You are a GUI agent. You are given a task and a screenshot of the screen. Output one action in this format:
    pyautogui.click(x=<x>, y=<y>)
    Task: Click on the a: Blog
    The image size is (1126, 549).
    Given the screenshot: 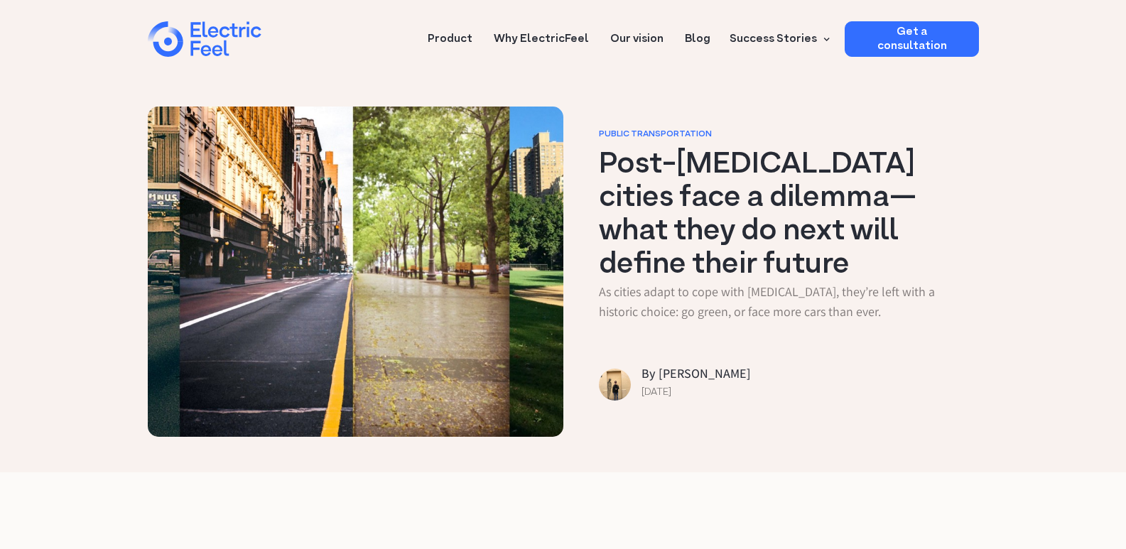 What is the action you would take?
    pyautogui.click(x=698, y=34)
    